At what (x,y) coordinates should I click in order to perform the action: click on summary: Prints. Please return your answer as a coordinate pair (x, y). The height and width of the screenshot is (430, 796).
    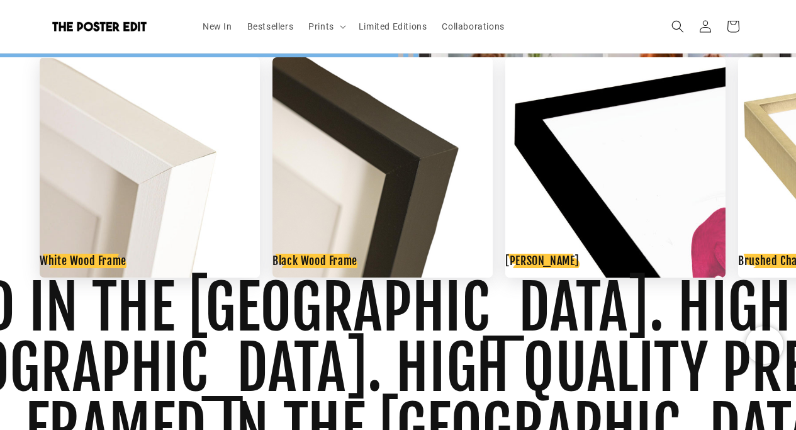
    Looking at the image, I should click on (326, 26).